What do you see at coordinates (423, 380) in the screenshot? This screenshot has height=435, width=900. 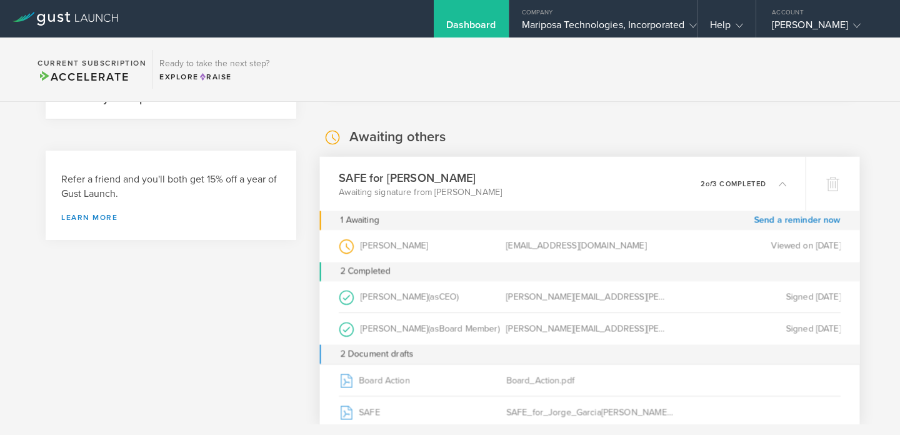 I see `div: Board Action` at bounding box center [423, 380].